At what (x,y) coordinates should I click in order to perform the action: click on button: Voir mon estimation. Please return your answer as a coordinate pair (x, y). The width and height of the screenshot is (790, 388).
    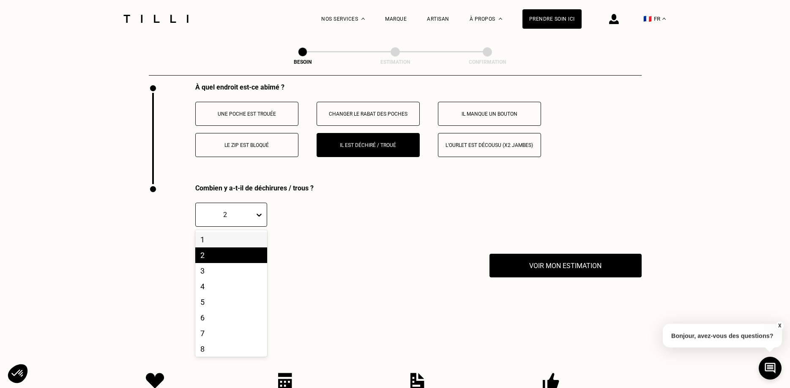
    Looking at the image, I should click on (565, 266).